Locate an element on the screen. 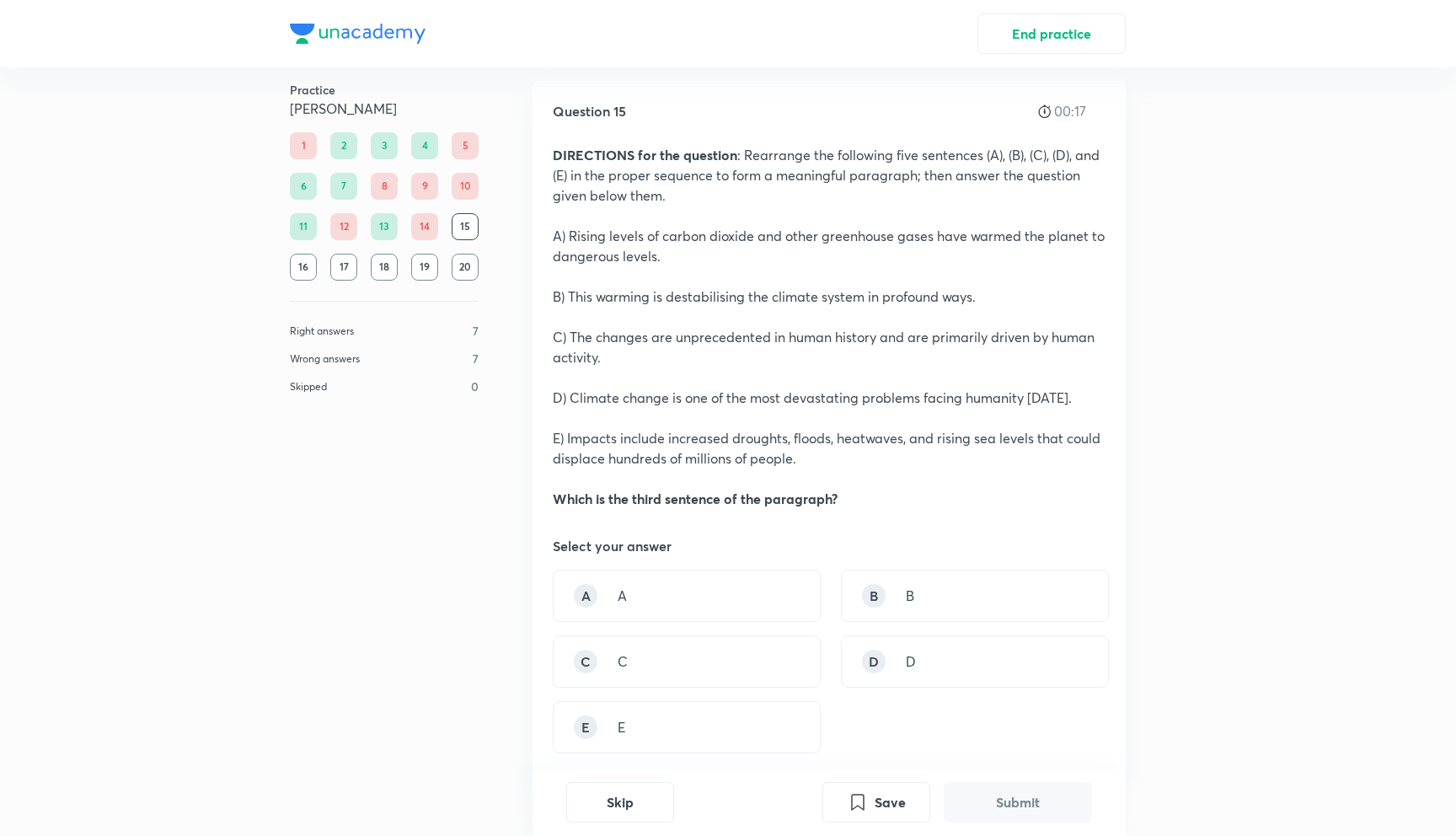 Image resolution: width=1456 pixels, height=836 pixels. button: End practice is located at coordinates (1052, 34).